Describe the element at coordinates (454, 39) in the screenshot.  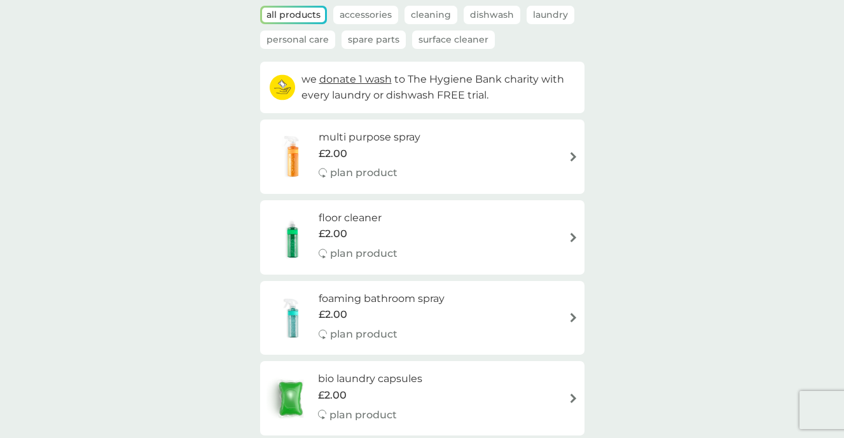
I see `button: Surface Cleaner` at that location.